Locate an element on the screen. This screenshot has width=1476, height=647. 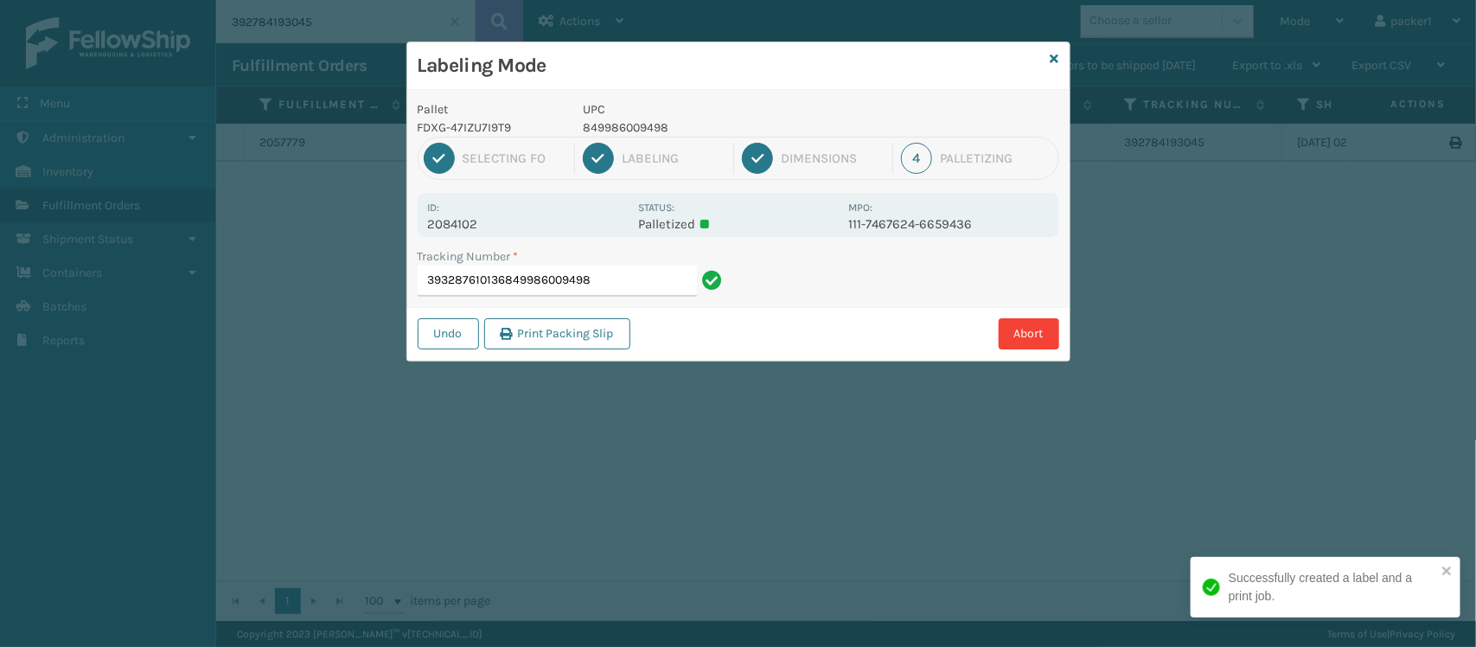
p: FDXG-47IZU7I9T9 is located at coordinates (490, 127).